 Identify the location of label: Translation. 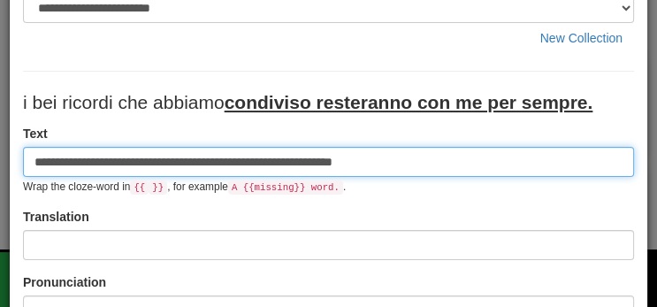
(56, 217).